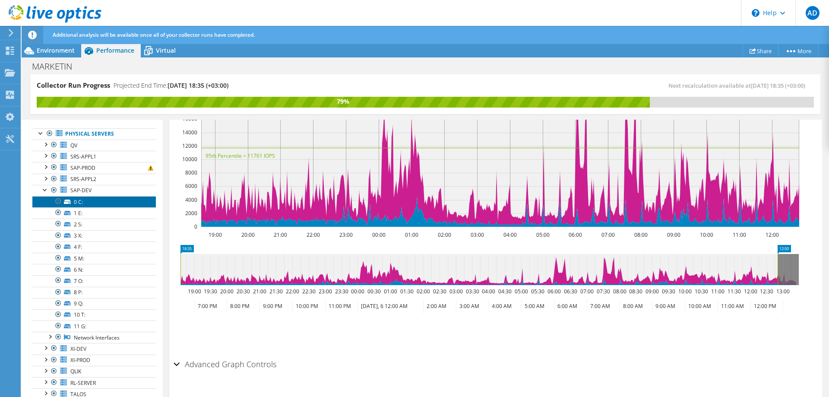  I want to click on a: 2 S:, so click(94, 224).